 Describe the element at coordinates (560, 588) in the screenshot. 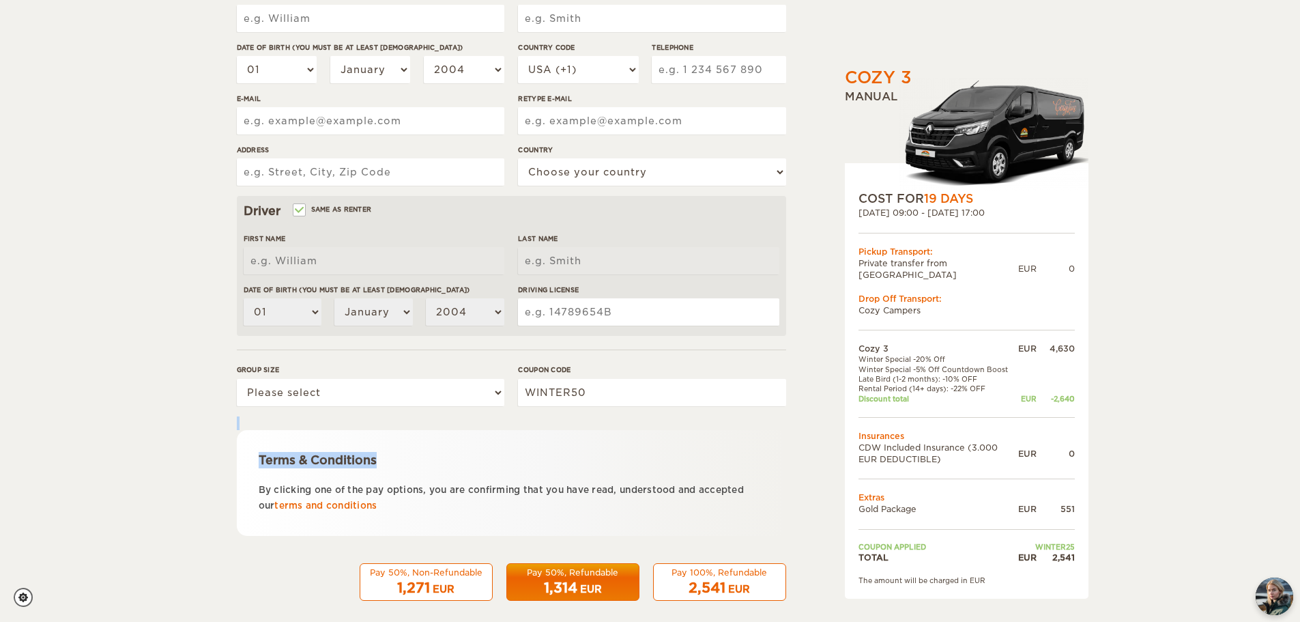

I see `span: 1,314` at that location.